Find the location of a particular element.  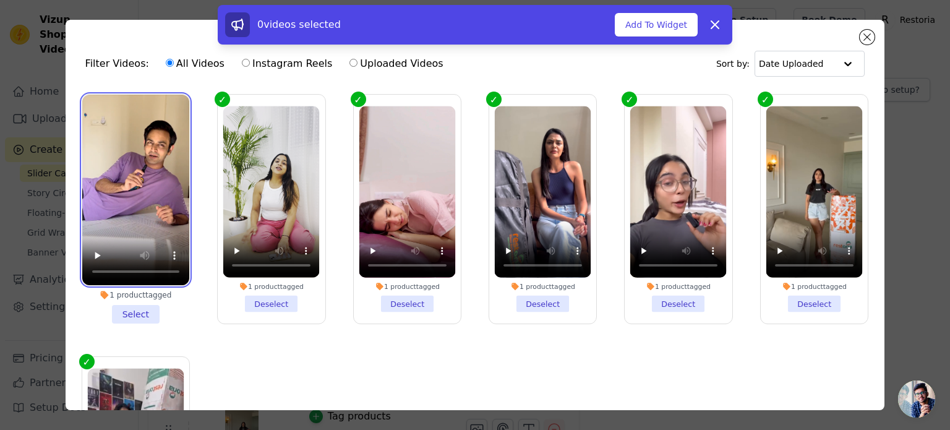

label: Uploaded Videos is located at coordinates (396, 64).